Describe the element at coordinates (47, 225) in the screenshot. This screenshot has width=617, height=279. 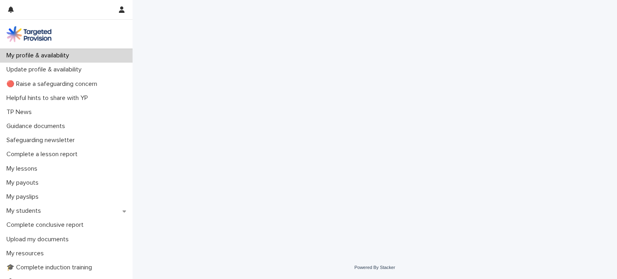
I see `p: Complete conclusive report` at that location.